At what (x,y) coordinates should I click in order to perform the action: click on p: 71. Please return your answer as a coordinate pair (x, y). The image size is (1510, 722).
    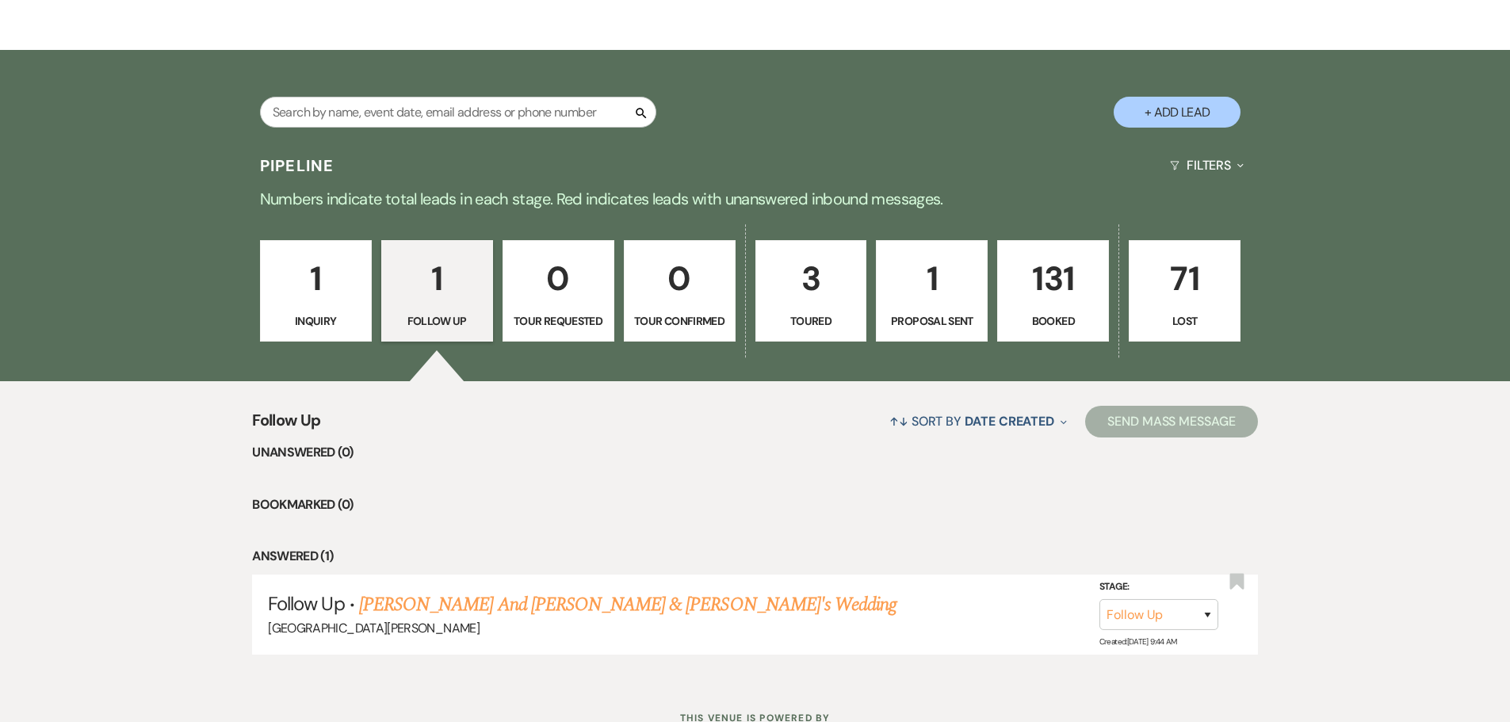
    Looking at the image, I should click on (1184, 278).